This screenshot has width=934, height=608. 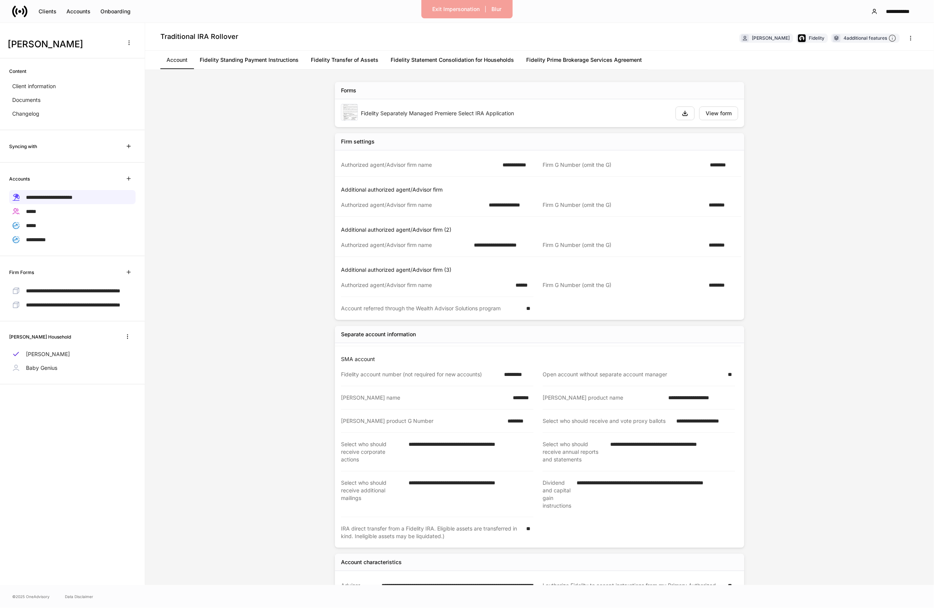 I want to click on div: Open account without separate account manager, so click(x=632, y=374).